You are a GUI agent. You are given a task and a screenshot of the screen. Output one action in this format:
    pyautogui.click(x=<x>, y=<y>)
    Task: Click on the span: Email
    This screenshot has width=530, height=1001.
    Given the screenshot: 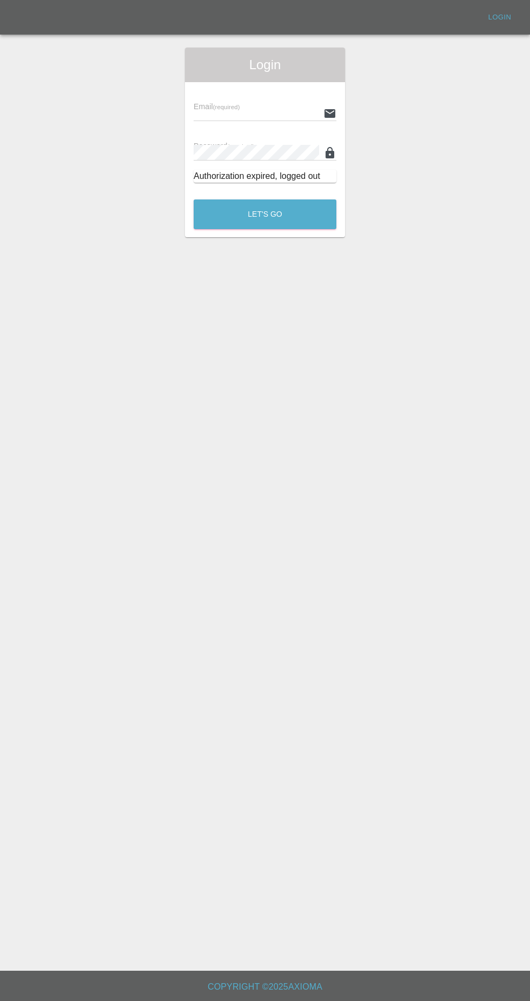 What is the action you would take?
    pyautogui.click(x=216, y=107)
    